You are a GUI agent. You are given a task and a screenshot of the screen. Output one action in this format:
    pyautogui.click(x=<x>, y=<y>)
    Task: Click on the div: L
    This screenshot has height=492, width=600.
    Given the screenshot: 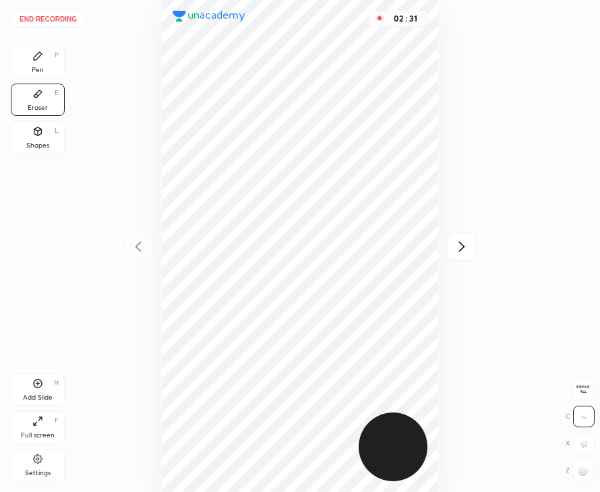 What is the action you would take?
    pyautogui.click(x=57, y=131)
    